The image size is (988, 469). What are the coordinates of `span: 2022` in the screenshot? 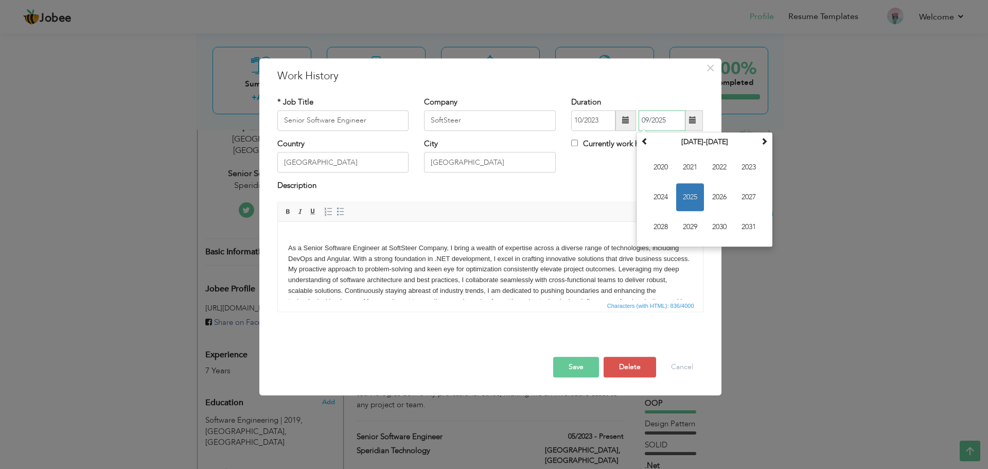 It's located at (719, 167).